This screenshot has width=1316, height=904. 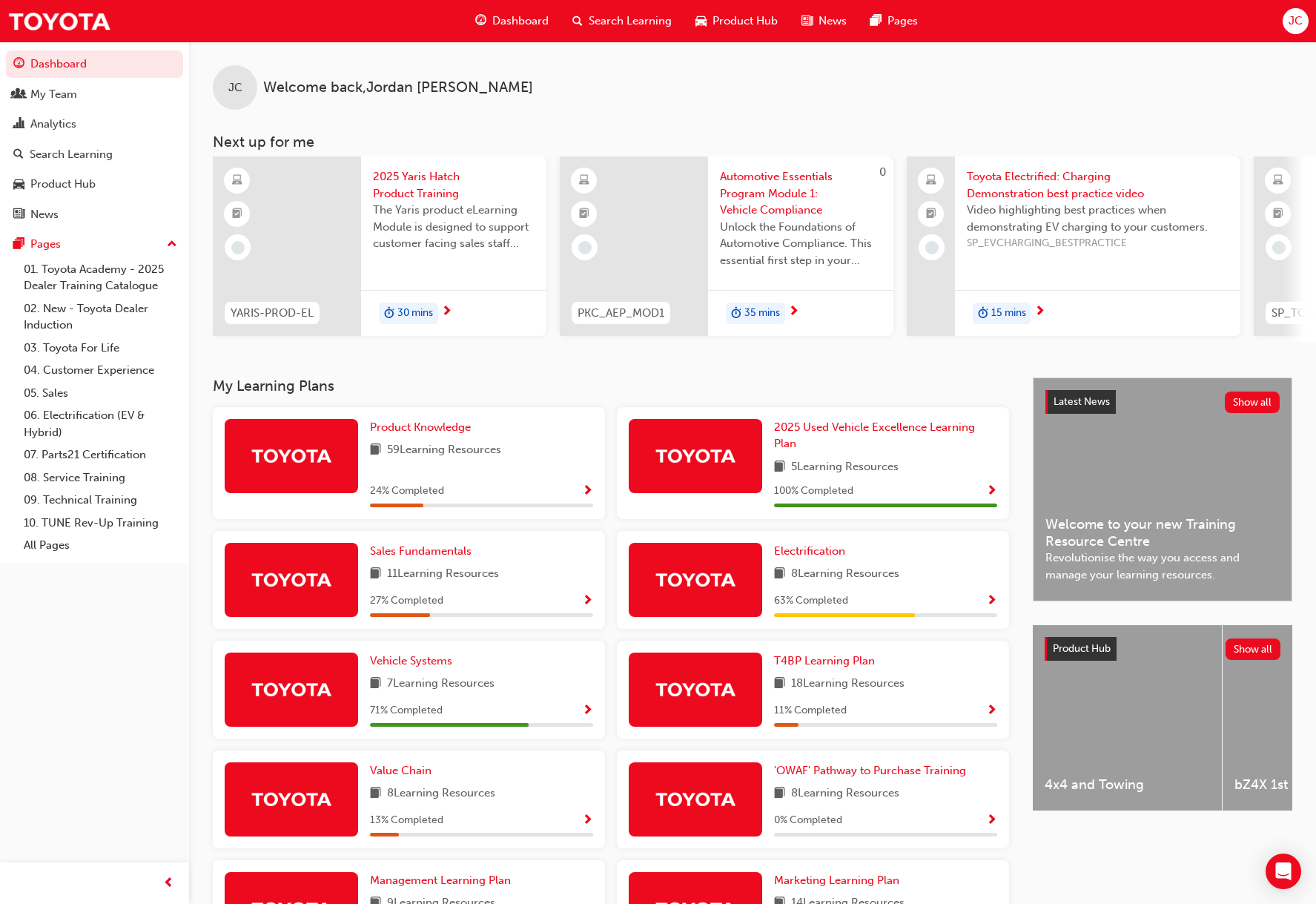 What do you see at coordinates (63, 184) in the screenshot?
I see `div: Product Hub` at bounding box center [63, 184].